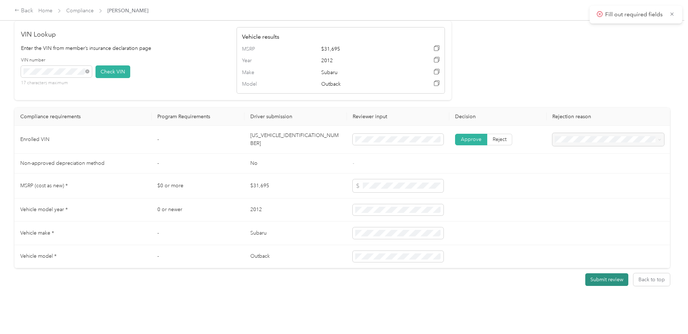 The height and width of the screenshot is (334, 688). I want to click on span: MSRP (cost as new) *, so click(44, 185).